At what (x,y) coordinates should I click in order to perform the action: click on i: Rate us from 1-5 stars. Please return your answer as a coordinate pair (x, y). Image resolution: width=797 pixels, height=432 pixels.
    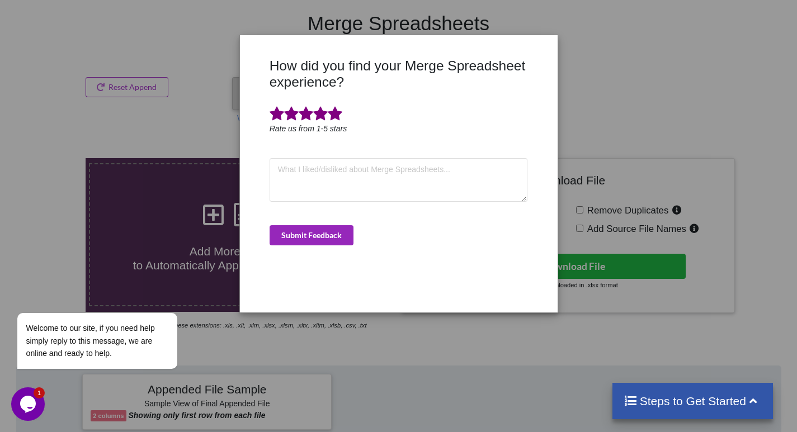
    Looking at the image, I should click on (308, 129).